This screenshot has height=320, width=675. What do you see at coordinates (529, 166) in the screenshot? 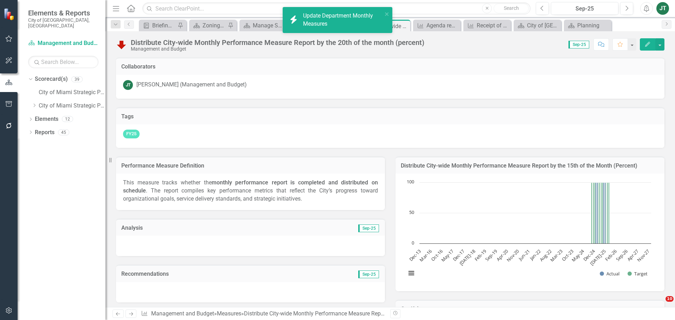
I see `h3: Distribute City-wide Monthly Performance Measure Report by the 15th of the Month (Percent)` at bounding box center [529, 166].